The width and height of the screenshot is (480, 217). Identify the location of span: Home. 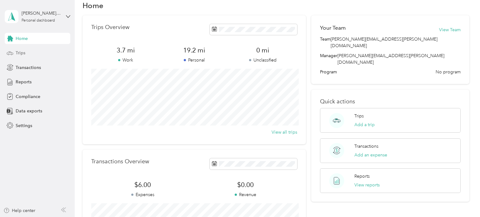
(22, 38).